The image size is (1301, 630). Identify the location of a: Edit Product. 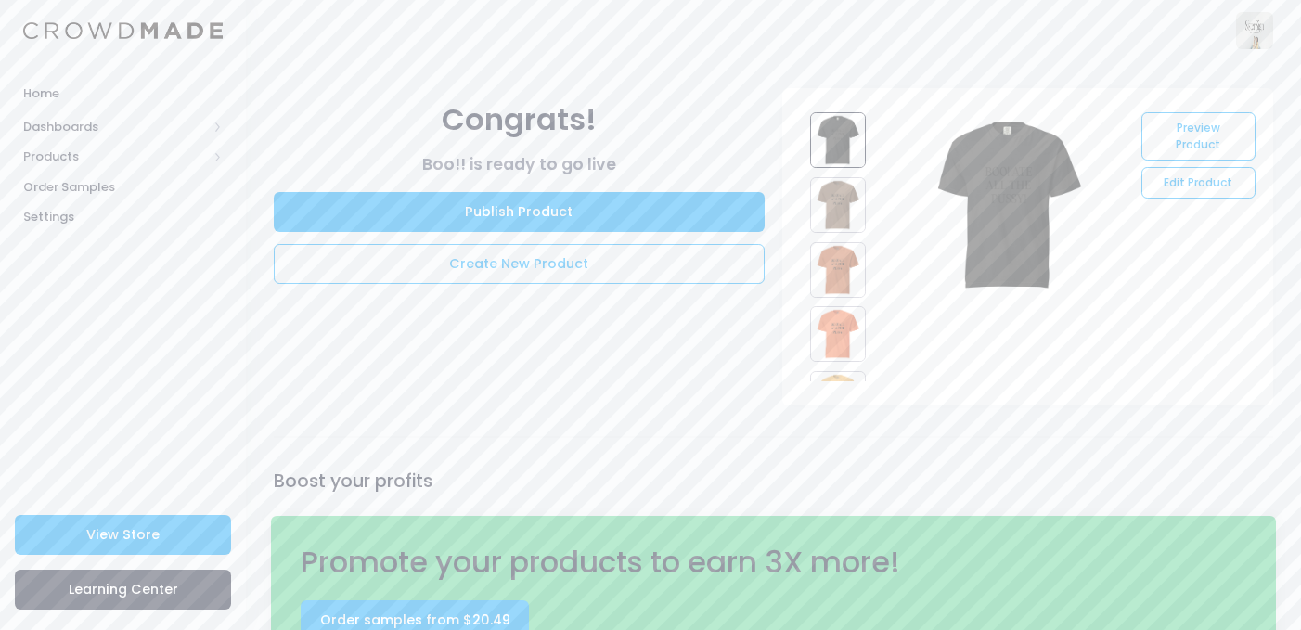
(1198, 183).